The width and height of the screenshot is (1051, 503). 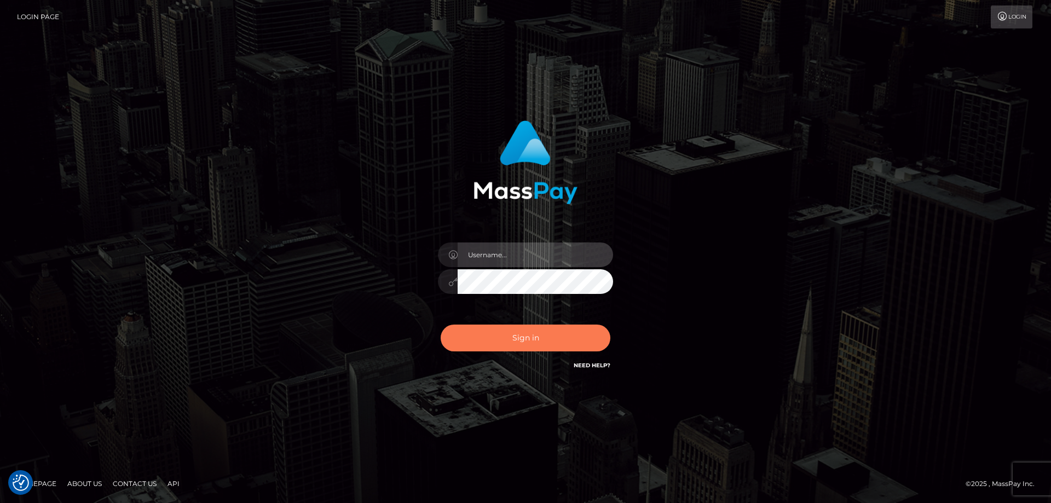 I want to click on a: Homepage, so click(x=36, y=483).